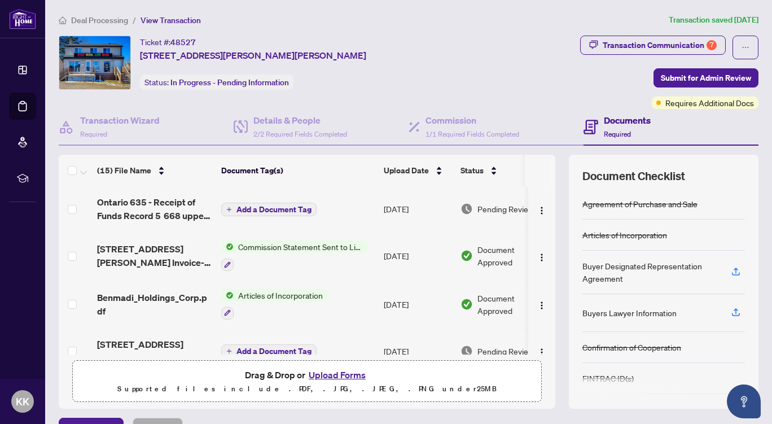 The height and width of the screenshot is (424, 772). I want to click on div: Transaction Communication, so click(660, 45).